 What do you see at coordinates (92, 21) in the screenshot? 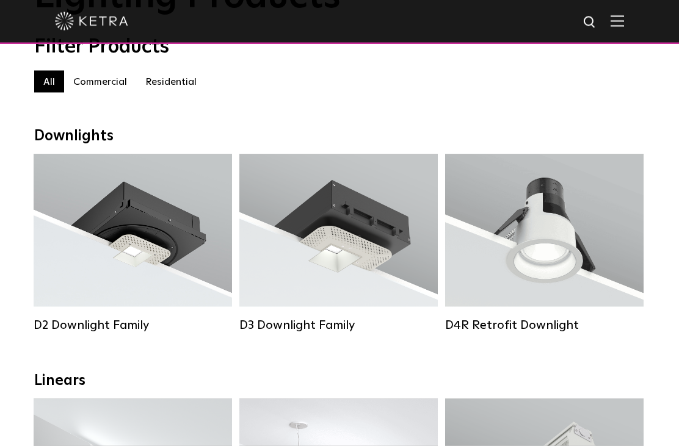
I see `img: ketra-logo-2019-white` at bounding box center [92, 21].